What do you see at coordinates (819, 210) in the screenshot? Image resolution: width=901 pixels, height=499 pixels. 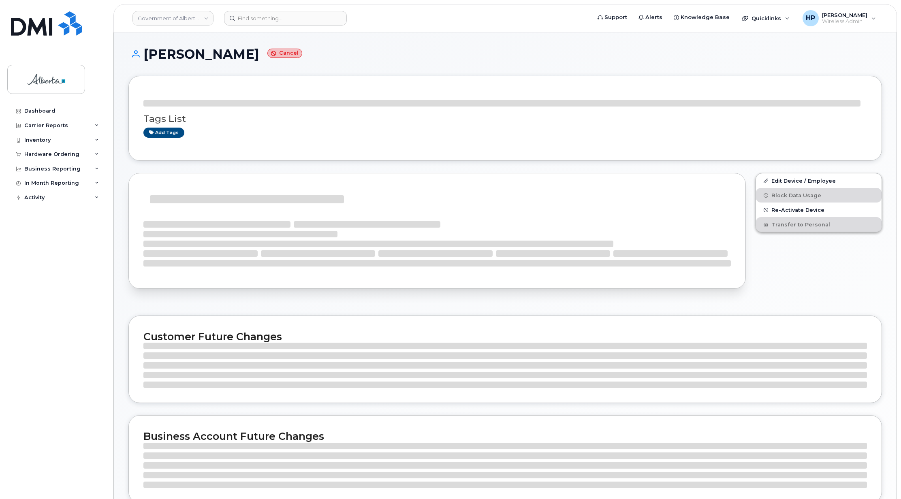 I see `button: Re-Activate Device` at bounding box center [819, 210].